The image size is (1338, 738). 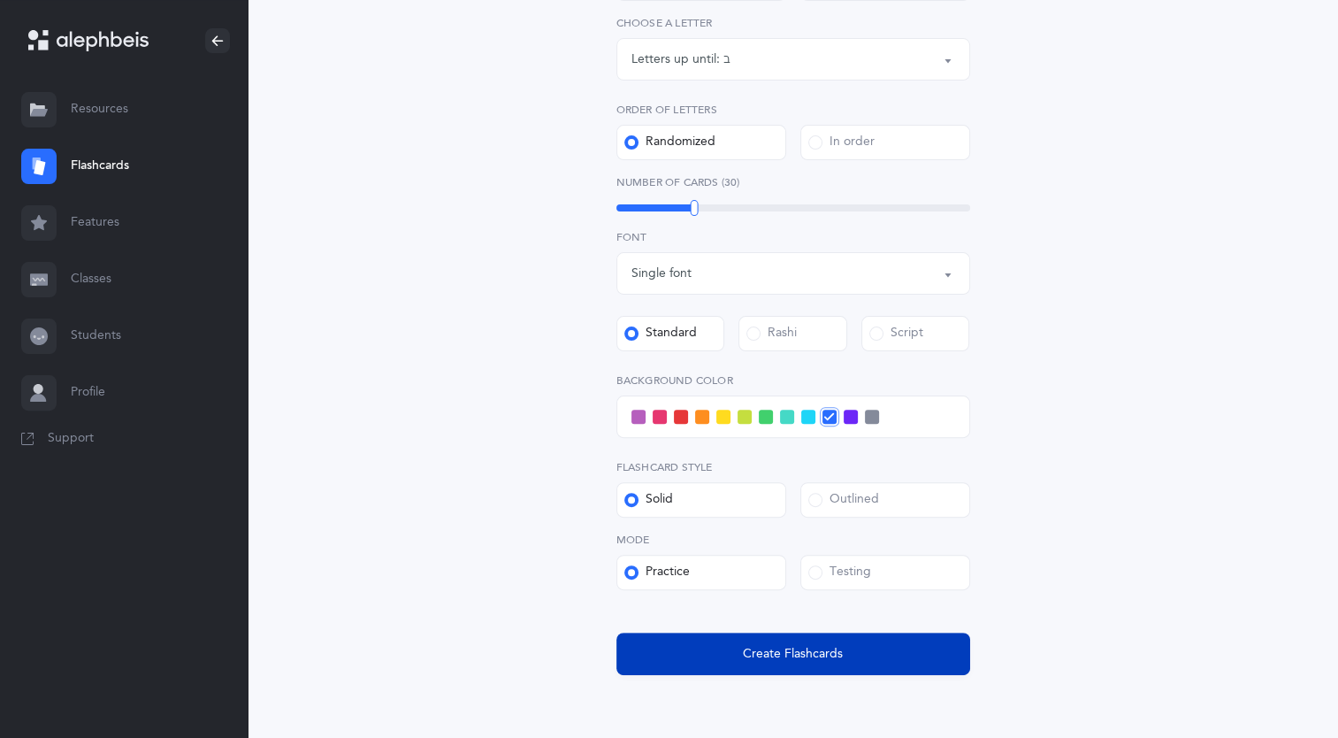 I want to click on button: ב, so click(x=793, y=59).